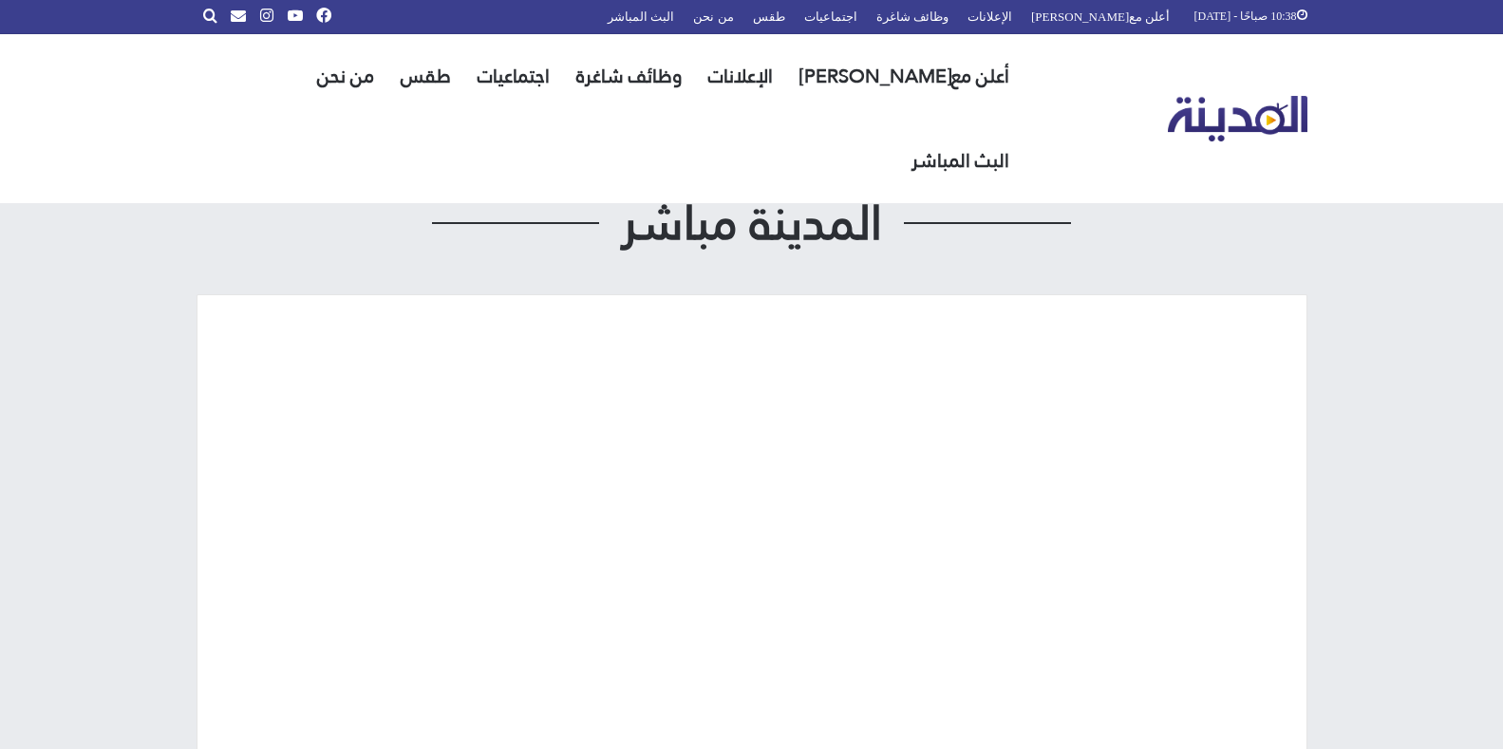 The image size is (1503, 749). I want to click on a: من نحن, so click(346, 76).